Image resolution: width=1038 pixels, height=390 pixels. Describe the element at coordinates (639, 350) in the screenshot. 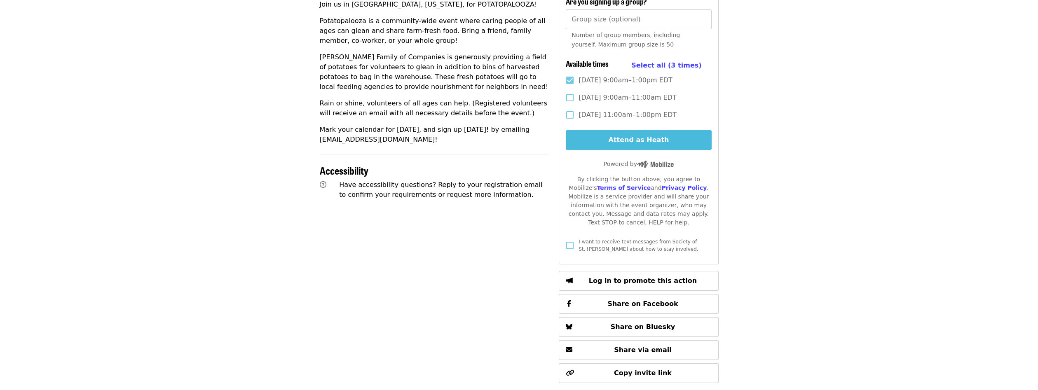

I see `button: Share via email` at that location.